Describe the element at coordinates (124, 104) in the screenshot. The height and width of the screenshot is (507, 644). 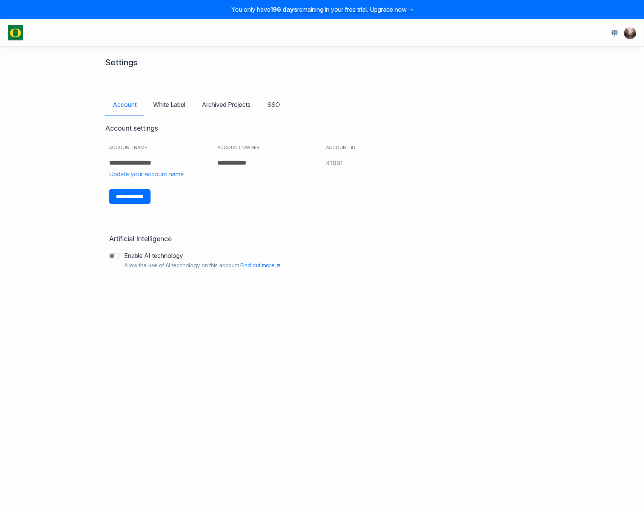
I see `a: Account` at that location.